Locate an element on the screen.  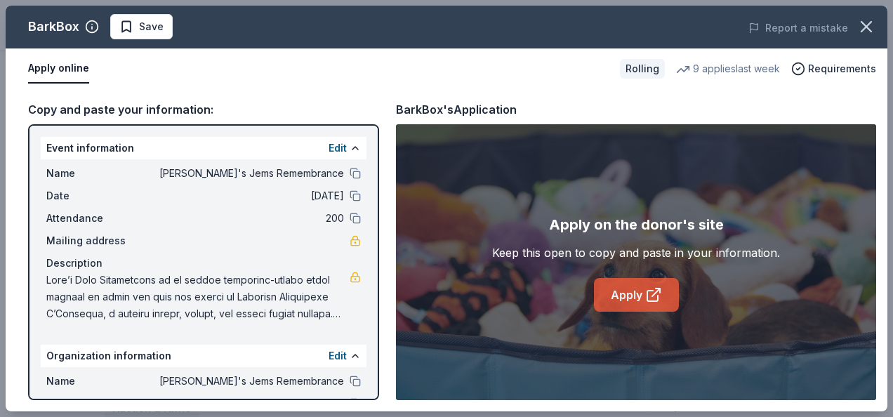
div: Event information is located at coordinates (204, 148).